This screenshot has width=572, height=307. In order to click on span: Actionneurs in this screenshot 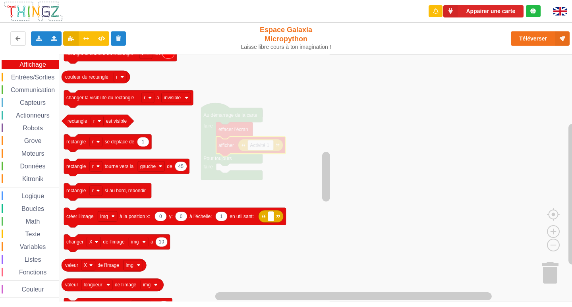, I will do `click(33, 115)`.